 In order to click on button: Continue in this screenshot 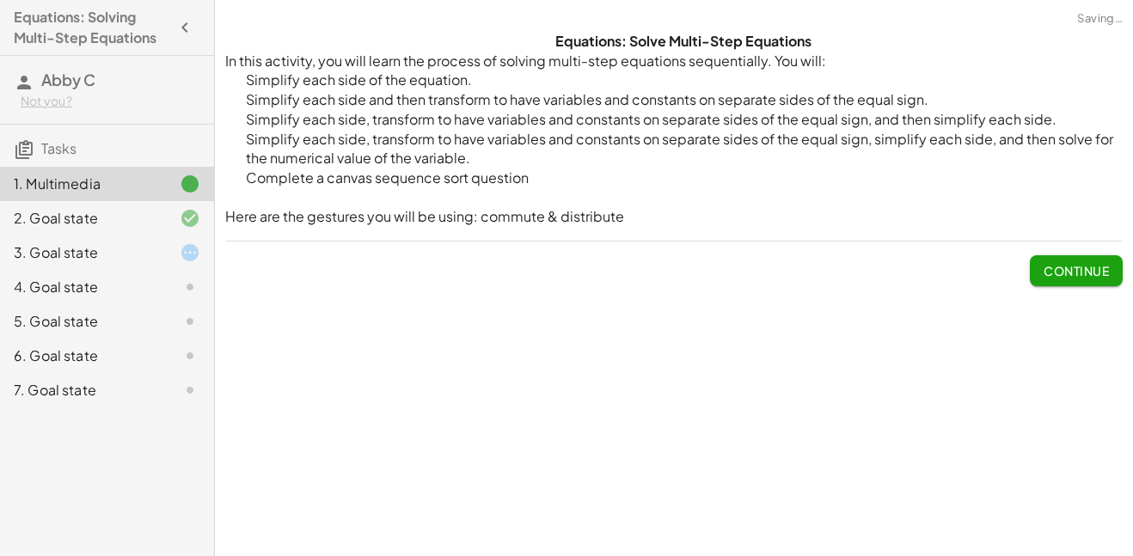, I will do `click(1076, 271)`.